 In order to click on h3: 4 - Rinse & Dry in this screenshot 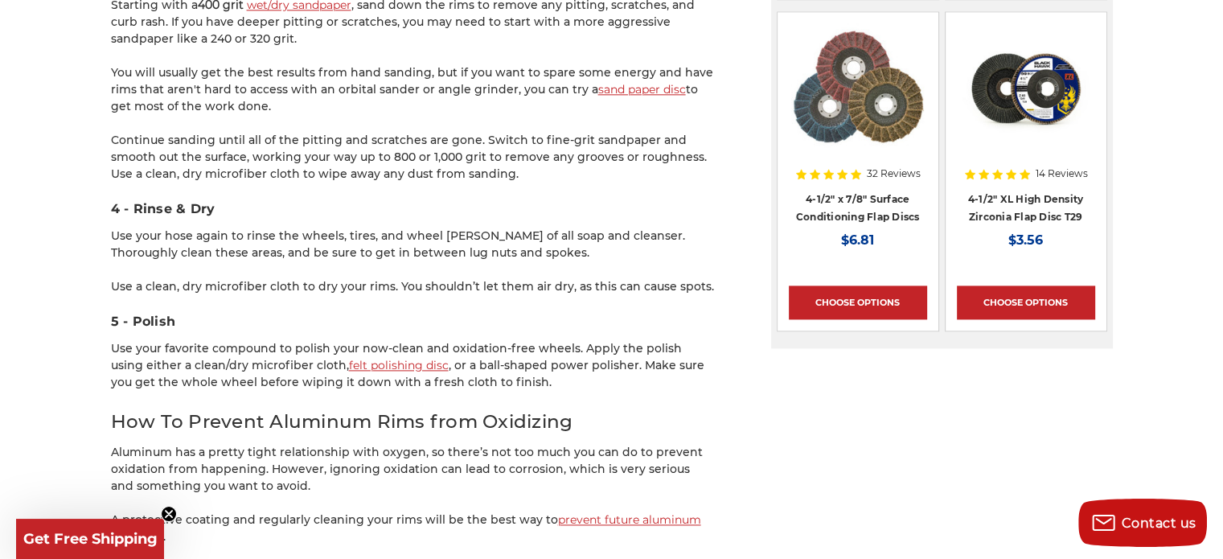, I will do `click(413, 209)`.